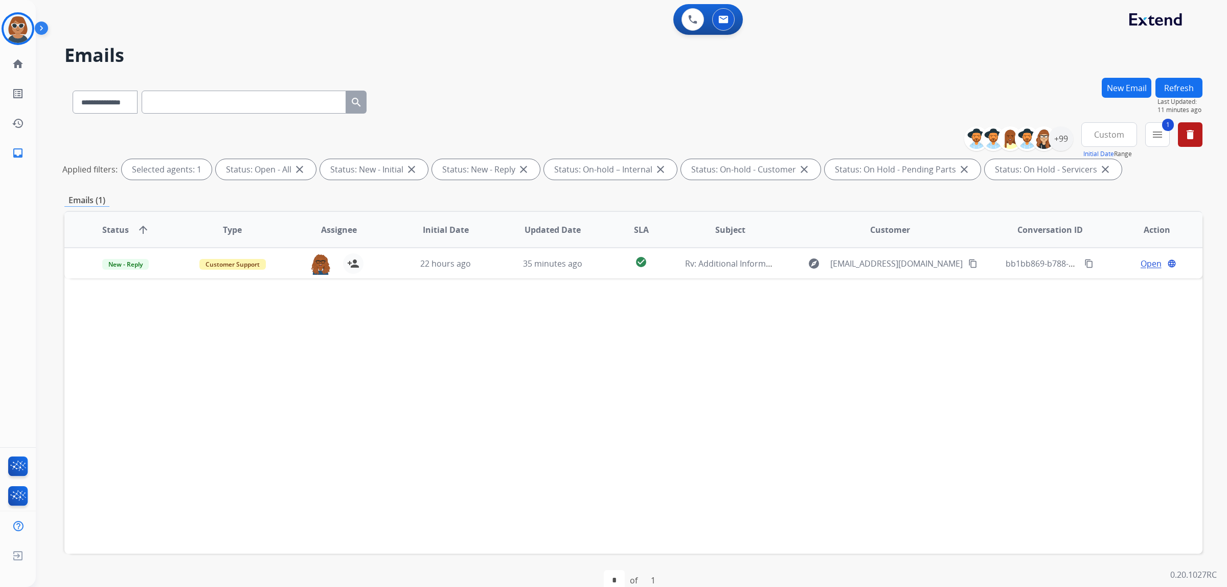  What do you see at coordinates (356, 102) in the screenshot?
I see `mat-icon: search` at bounding box center [356, 102].